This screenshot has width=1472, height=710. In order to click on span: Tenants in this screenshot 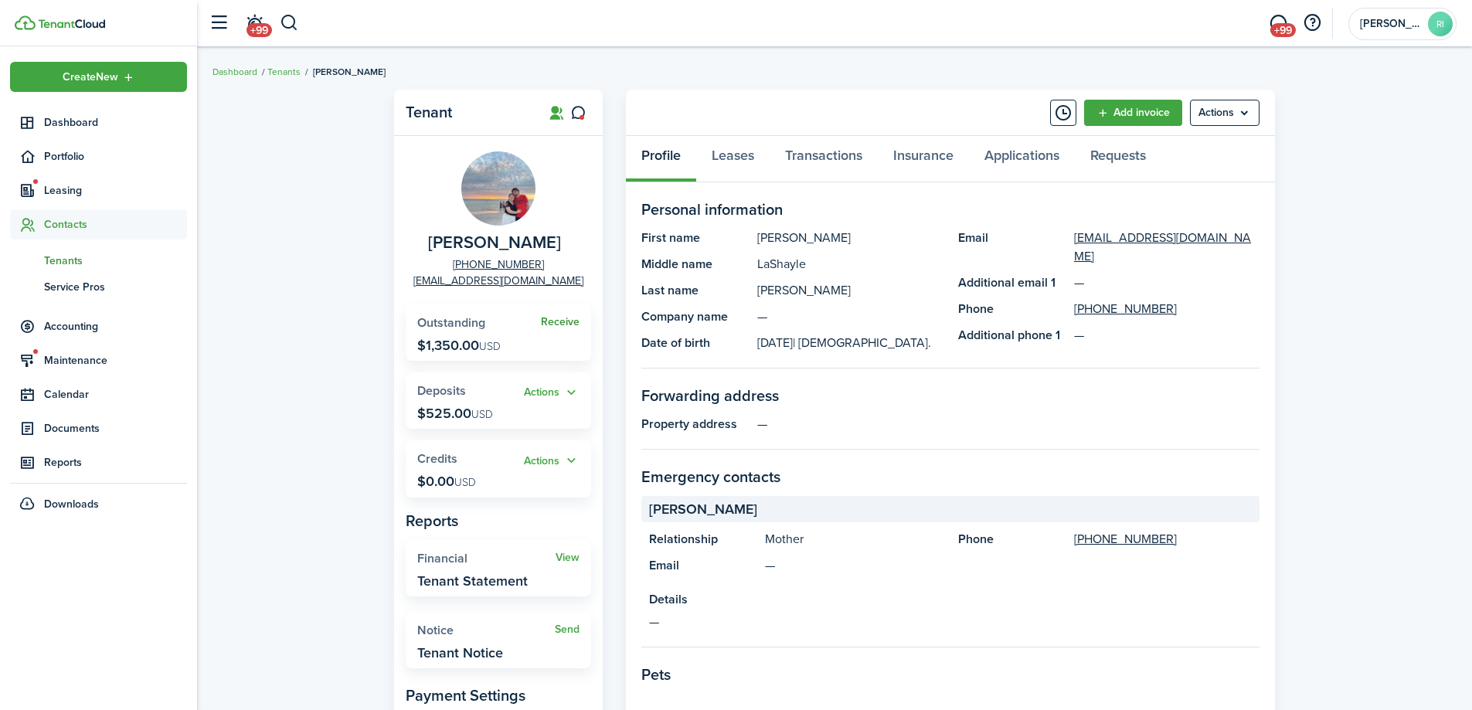, I will do `click(115, 260)`.